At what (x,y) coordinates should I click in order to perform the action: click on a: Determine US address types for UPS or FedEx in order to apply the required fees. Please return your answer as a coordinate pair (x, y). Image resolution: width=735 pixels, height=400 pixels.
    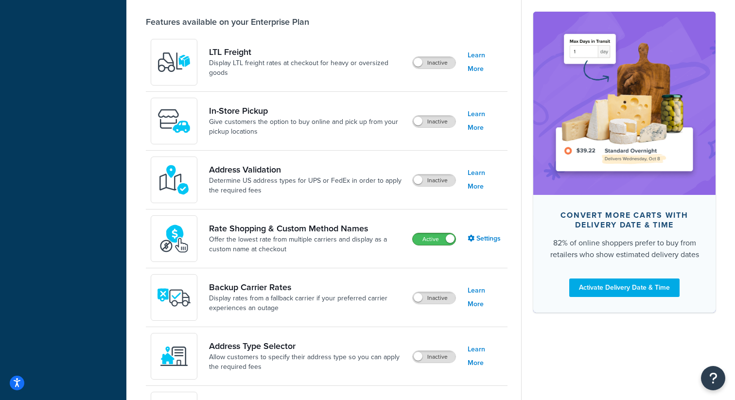
    Looking at the image, I should click on (307, 186).